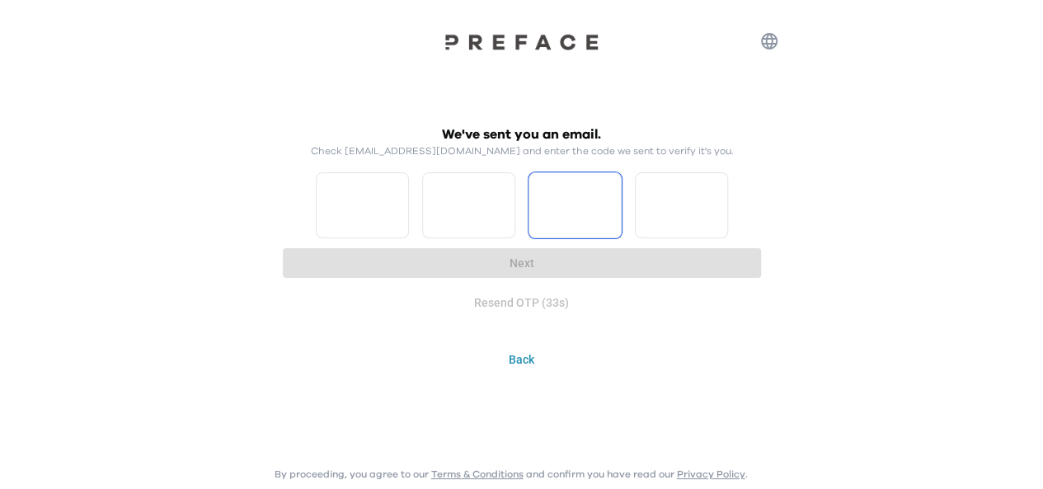 This screenshot has width=1043, height=489. I want to click on input: Please enter OTP character 4, so click(681, 205).